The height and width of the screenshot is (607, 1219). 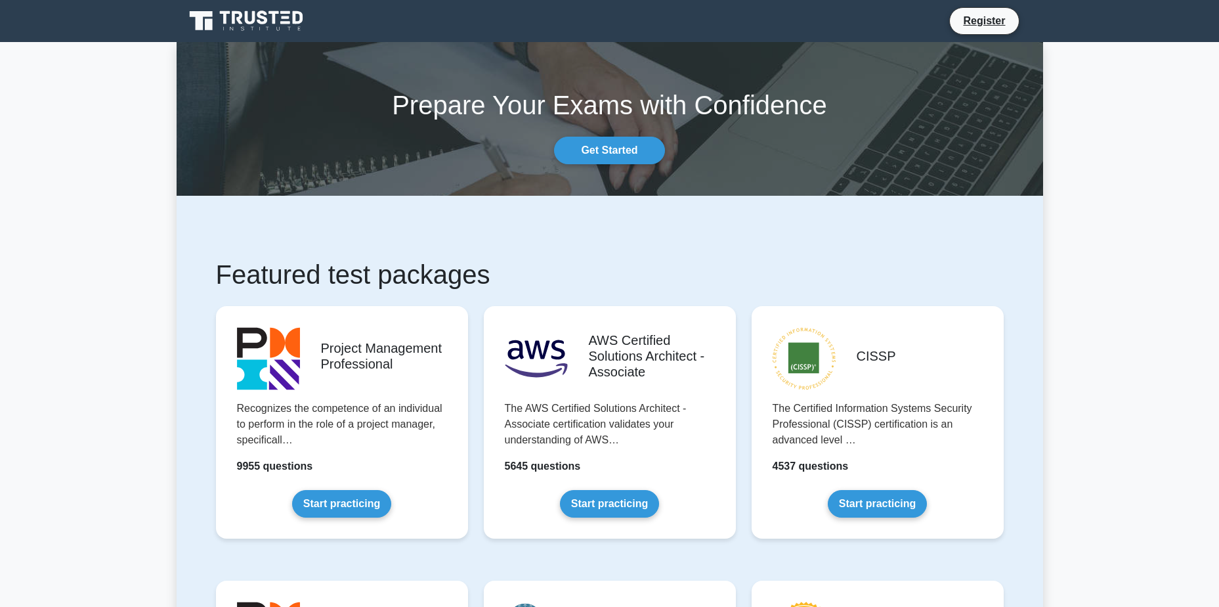 What do you see at coordinates (609, 150) in the screenshot?
I see `a: Get Started` at bounding box center [609, 150].